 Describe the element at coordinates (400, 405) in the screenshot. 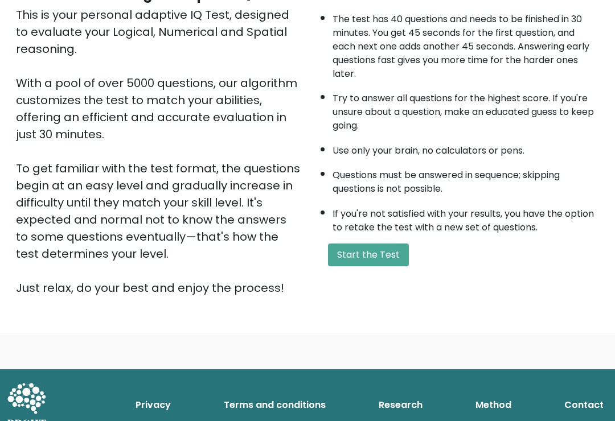

I see `a: Research` at that location.